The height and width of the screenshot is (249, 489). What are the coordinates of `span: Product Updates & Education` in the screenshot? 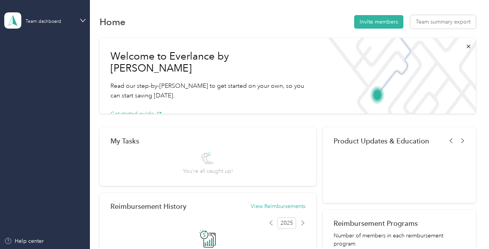 It's located at (381, 141).